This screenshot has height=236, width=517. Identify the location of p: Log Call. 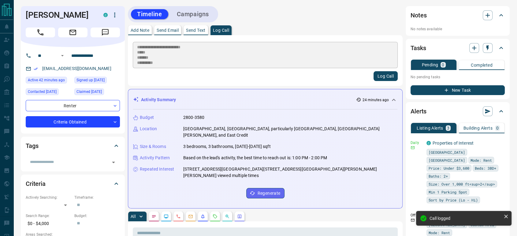
(221, 30).